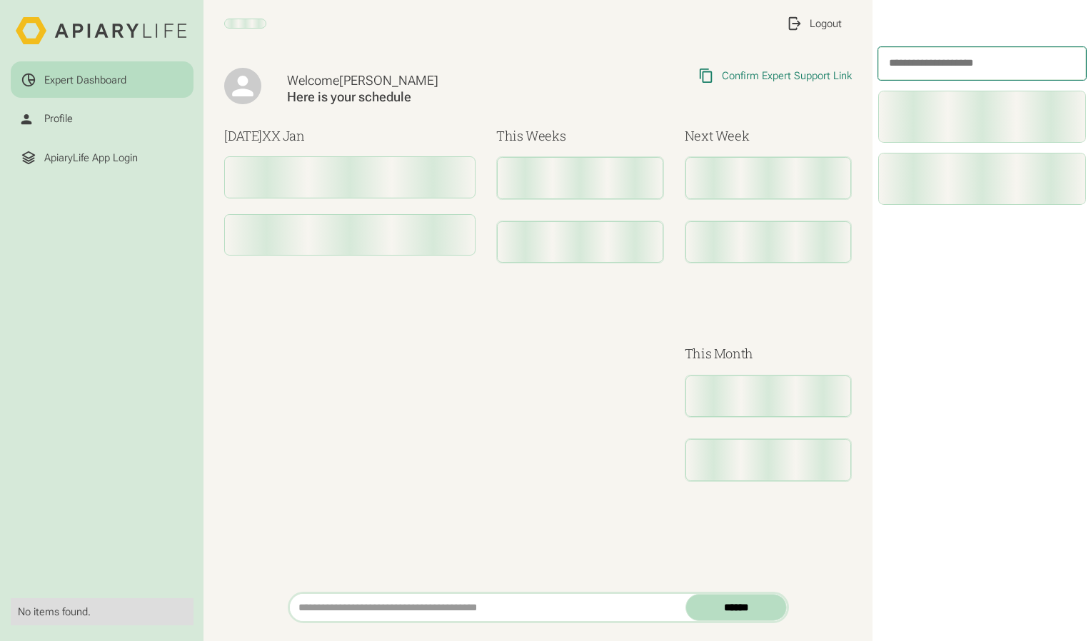  Describe the element at coordinates (580, 136) in the screenshot. I see `h3: This Weeks` at that location.